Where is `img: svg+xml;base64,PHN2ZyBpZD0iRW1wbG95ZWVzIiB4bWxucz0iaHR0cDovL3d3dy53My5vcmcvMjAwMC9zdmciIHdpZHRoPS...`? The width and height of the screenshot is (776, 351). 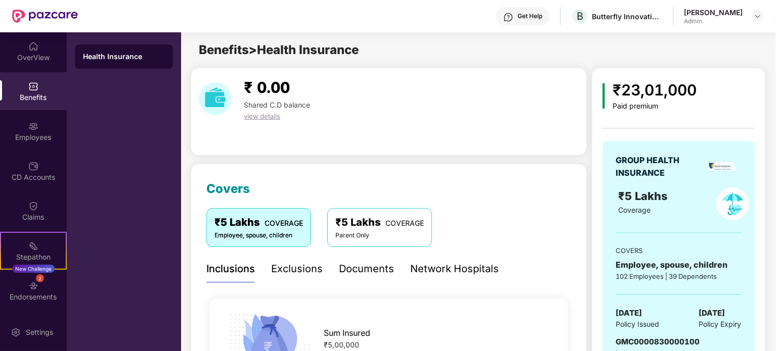 img: svg+xml;base64,PHN2ZyBpZD0iRW1wbG95ZWVzIiB4bWxucz0iaHR0cDovL3d3dy53My5vcmcvMjAwMC9zdmciIHdpZHRoPS... is located at coordinates (33, 126).